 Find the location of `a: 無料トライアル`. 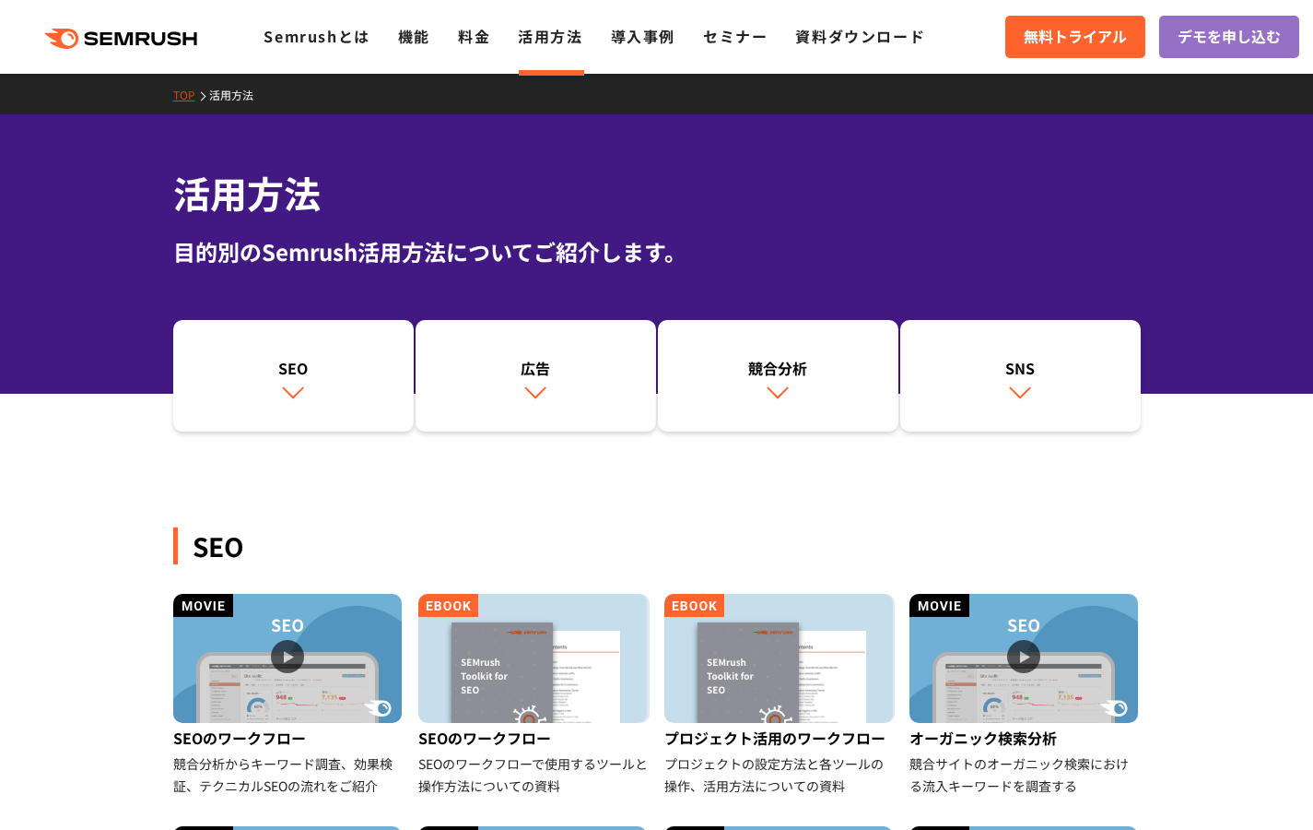

a: 無料トライアル is located at coordinates (1076, 37).